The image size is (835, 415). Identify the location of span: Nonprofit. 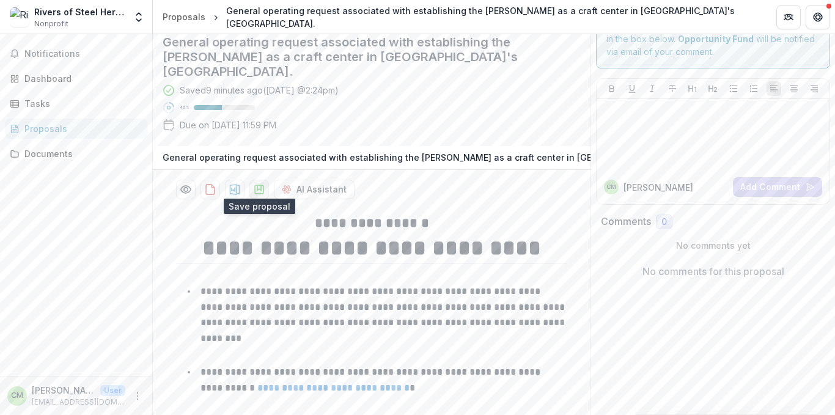
(51, 24).